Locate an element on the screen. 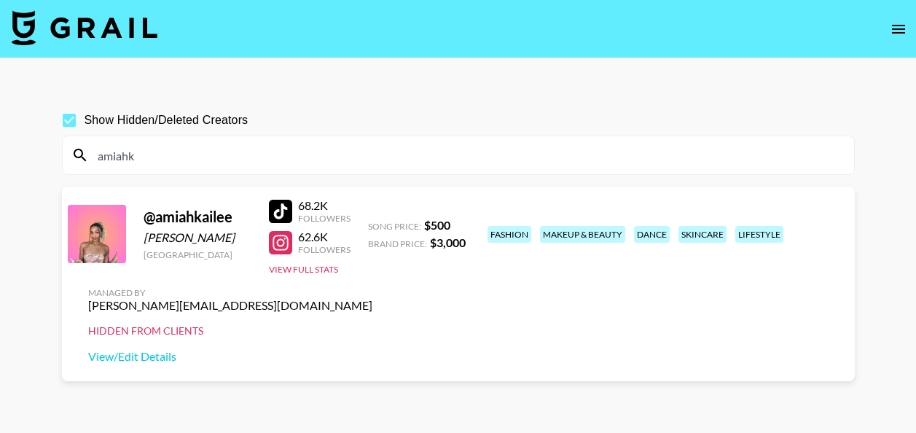 The height and width of the screenshot is (433, 916). div: fashion is located at coordinates (509, 234).